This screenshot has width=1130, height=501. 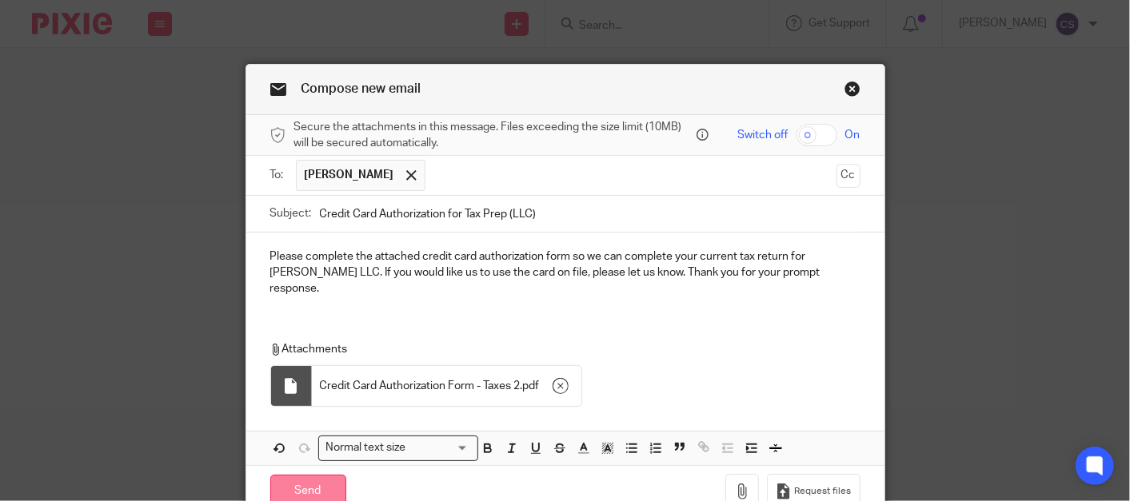 What do you see at coordinates (531, 386) in the screenshot?
I see `span: pdf` at bounding box center [531, 386].